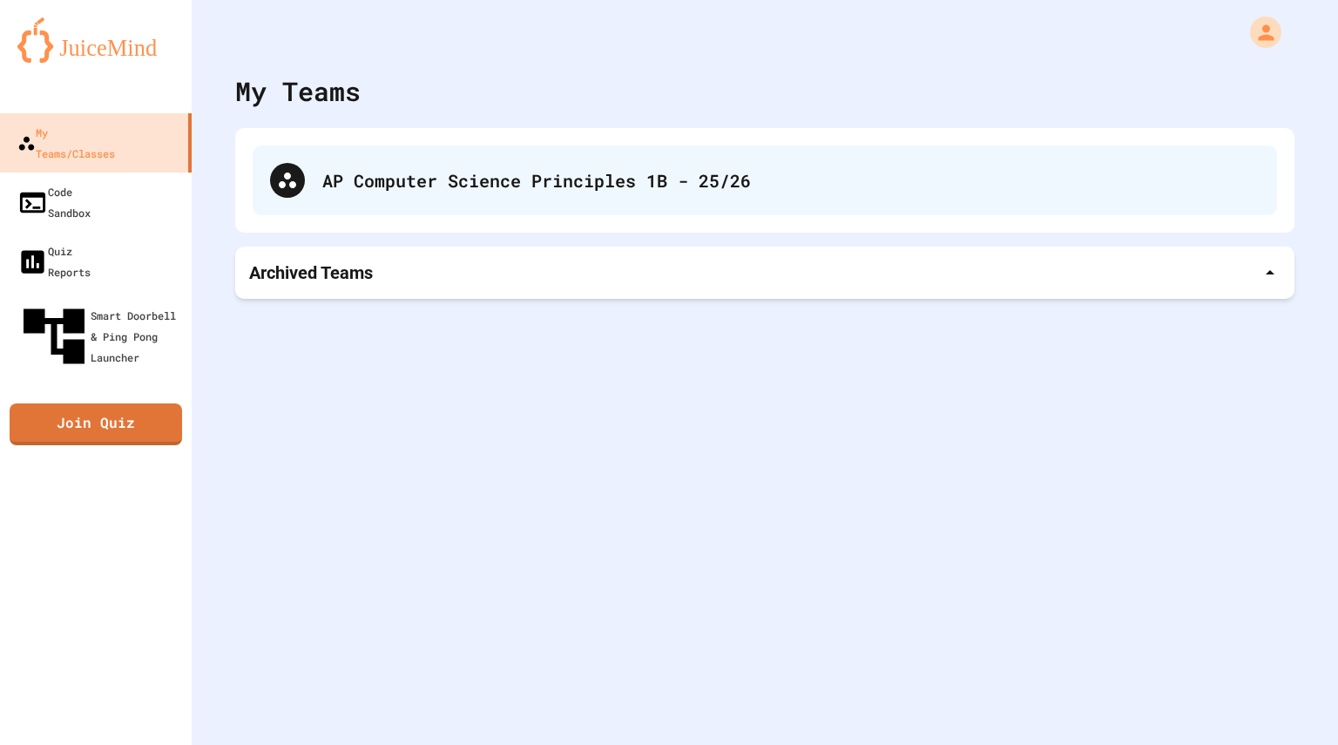 Image resolution: width=1338 pixels, height=745 pixels. I want to click on div: My Teams/Classes, so click(66, 143).